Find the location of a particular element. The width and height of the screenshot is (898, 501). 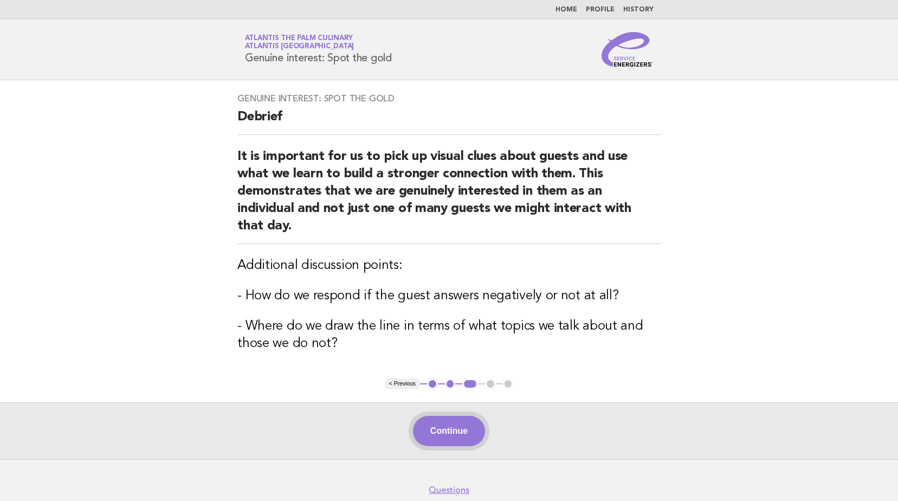

a: History is located at coordinates (638, 10).